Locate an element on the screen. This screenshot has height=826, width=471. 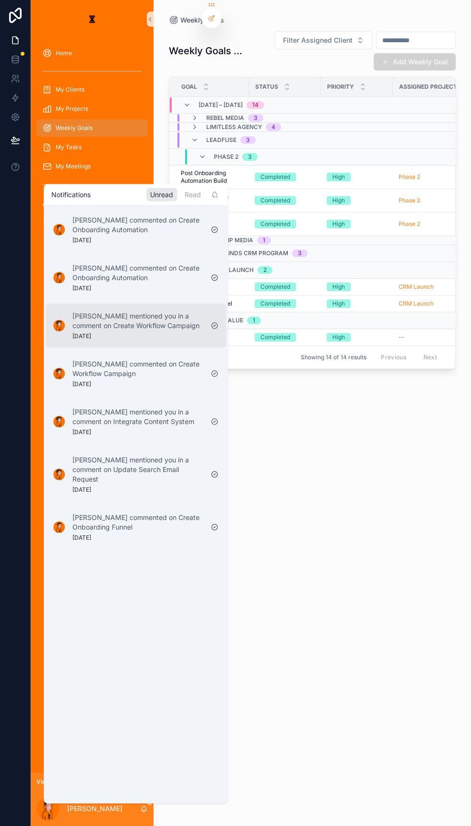
div: scrollable content is located at coordinates (92, 140).